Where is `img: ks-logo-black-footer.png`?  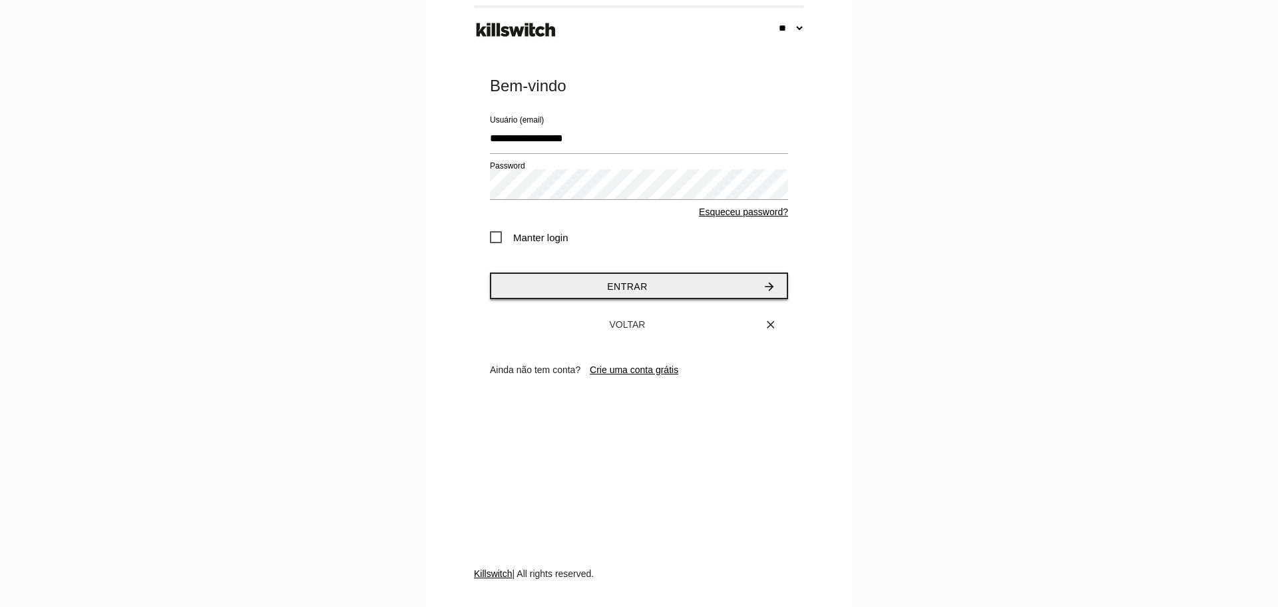
img: ks-logo-black-footer.png is located at coordinates (516, 30).